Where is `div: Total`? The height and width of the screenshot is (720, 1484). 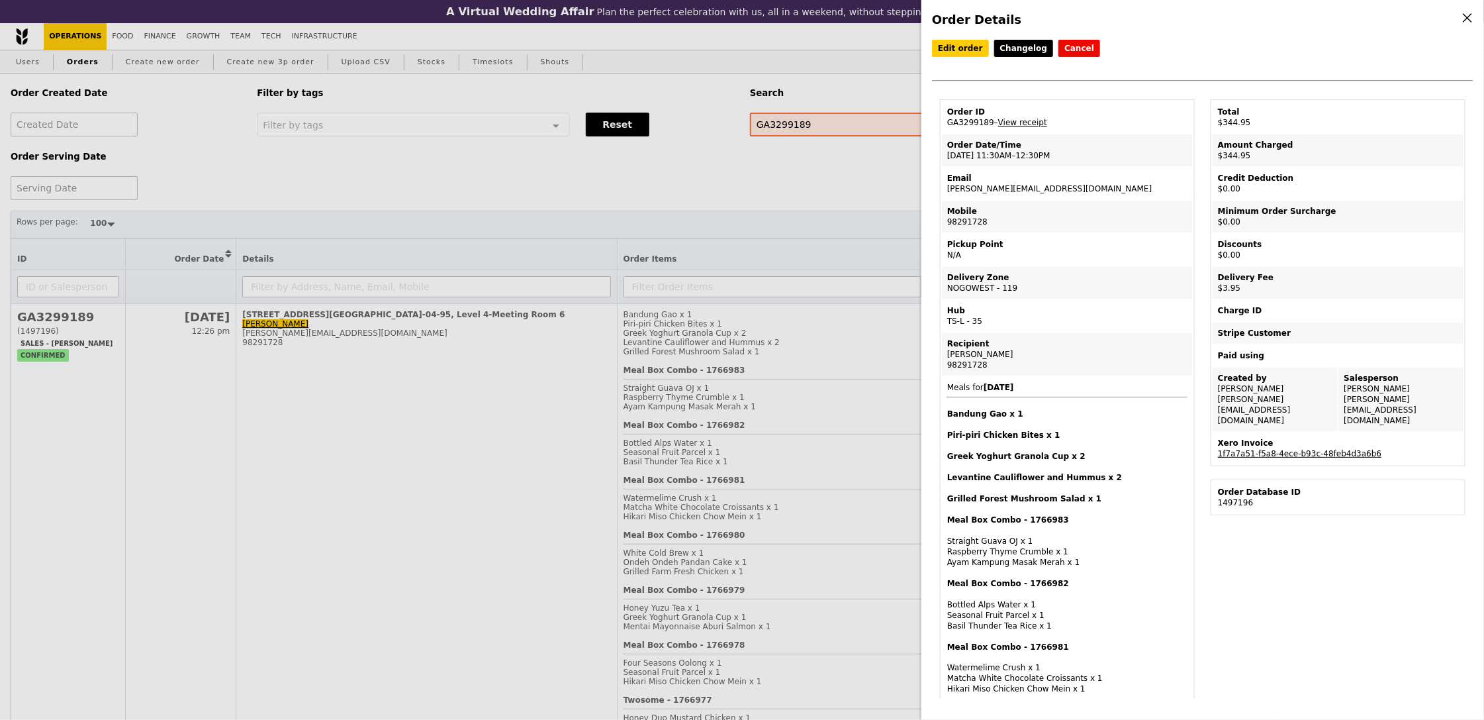
div: Total is located at coordinates (1338, 112).